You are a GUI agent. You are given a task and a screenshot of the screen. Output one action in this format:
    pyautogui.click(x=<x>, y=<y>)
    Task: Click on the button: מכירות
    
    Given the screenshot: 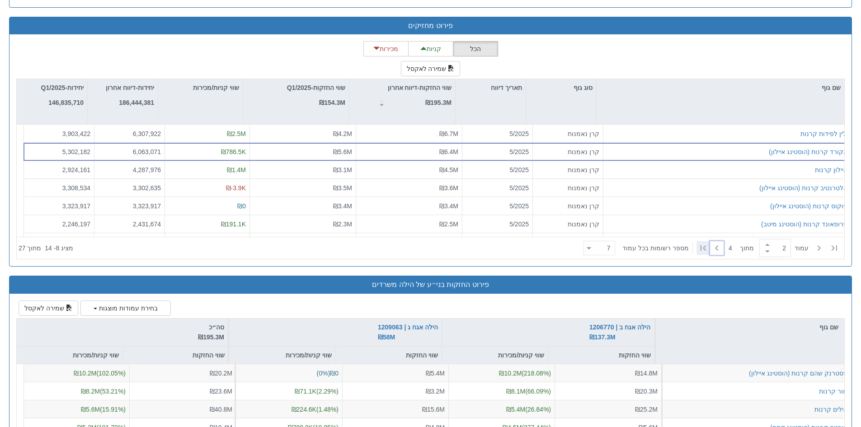 What is the action you would take?
    pyautogui.click(x=386, y=49)
    